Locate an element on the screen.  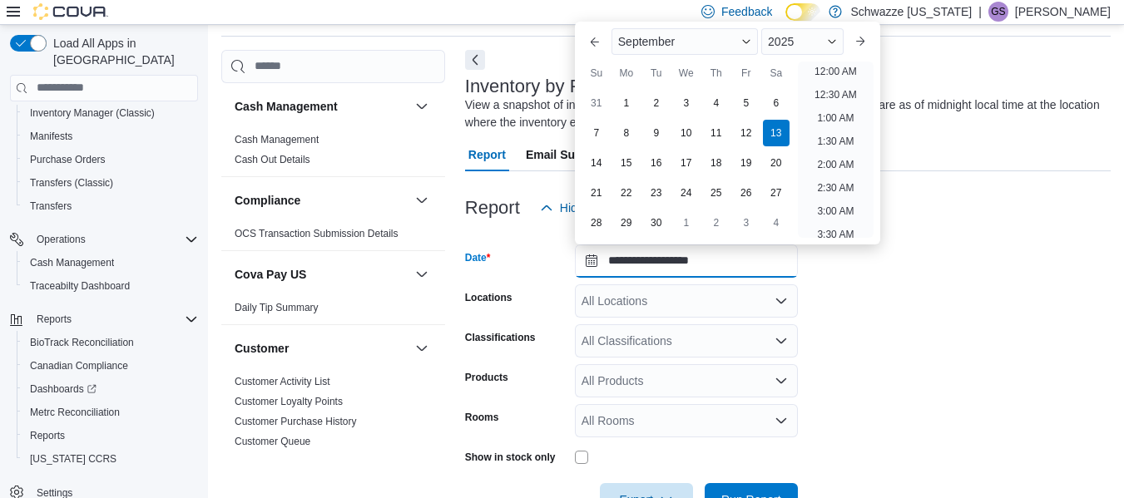
span: New Customers is located at coordinates (270, 462).